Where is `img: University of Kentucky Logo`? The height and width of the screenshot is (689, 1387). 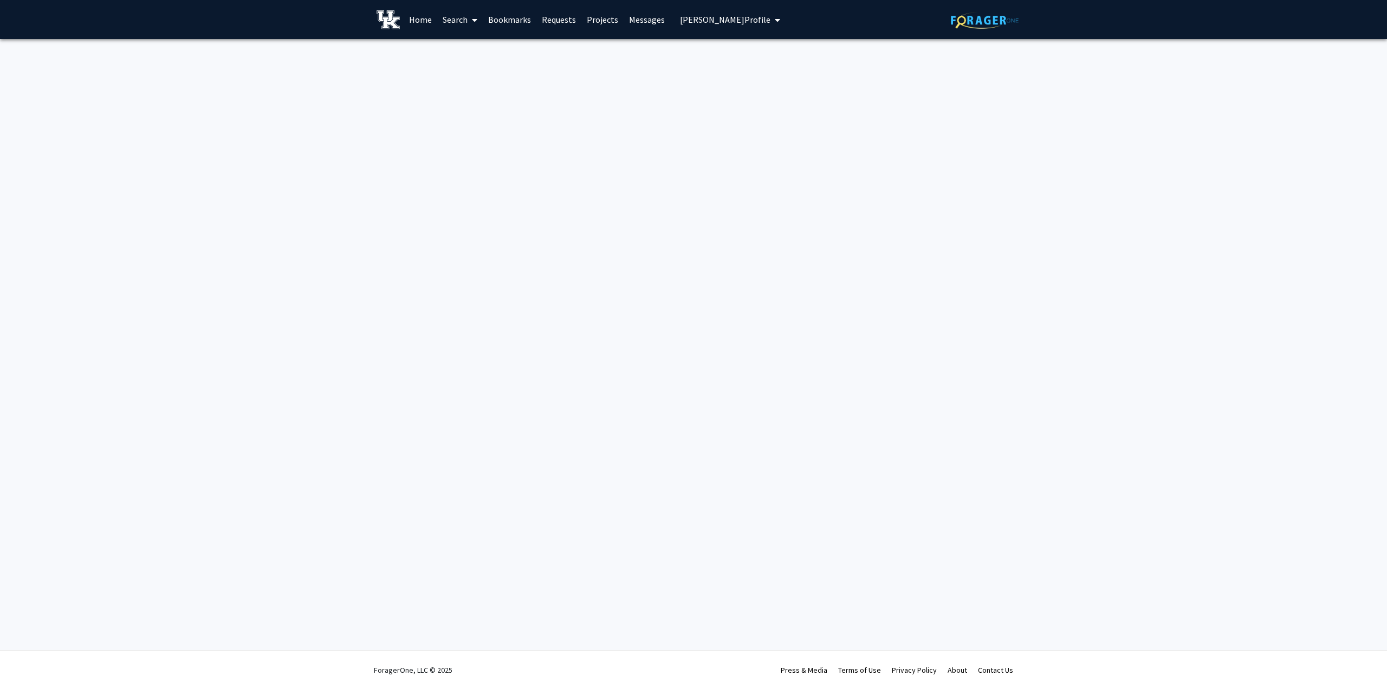 img: University of Kentucky Logo is located at coordinates (388, 20).